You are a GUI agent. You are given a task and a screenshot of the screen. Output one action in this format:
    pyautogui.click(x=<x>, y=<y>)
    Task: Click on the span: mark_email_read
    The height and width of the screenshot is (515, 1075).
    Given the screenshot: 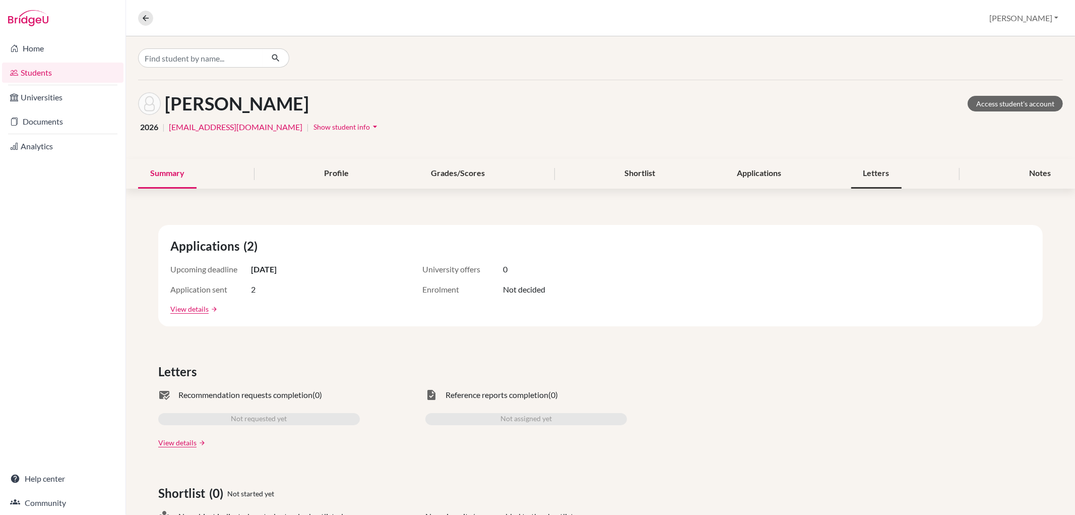 What is the action you would take?
    pyautogui.click(x=164, y=395)
    